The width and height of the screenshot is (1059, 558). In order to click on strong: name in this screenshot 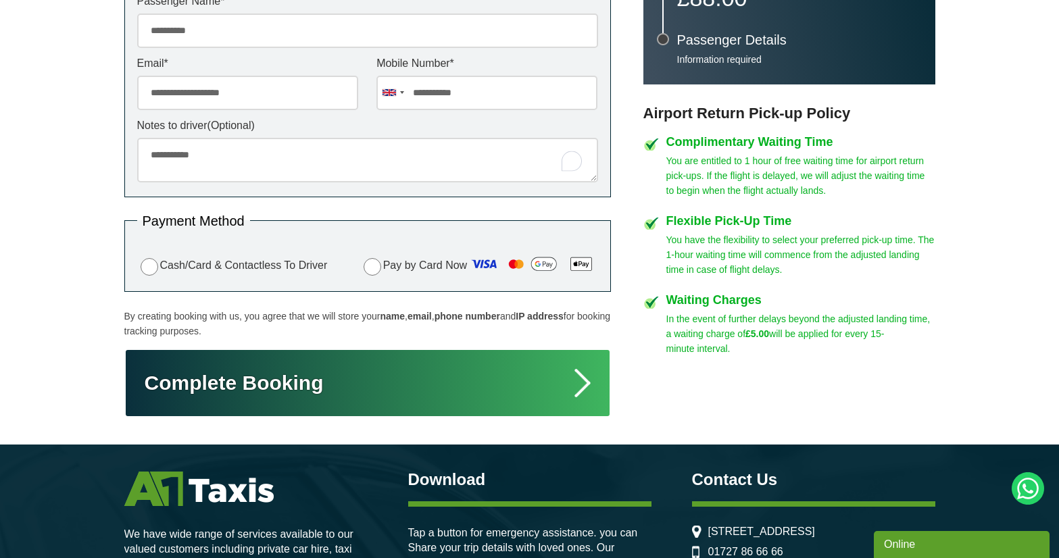, I will do `click(392, 316)`.